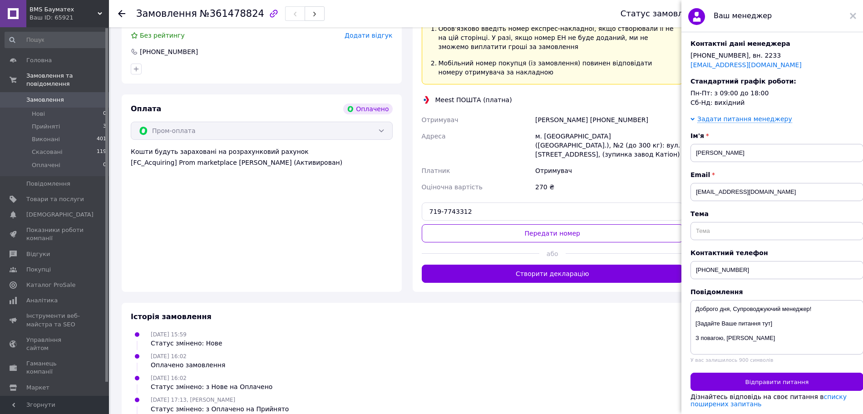 The image size is (863, 414). Describe the element at coordinates (162, 35) in the screenshot. I see `span: Без рейтингу` at that location.